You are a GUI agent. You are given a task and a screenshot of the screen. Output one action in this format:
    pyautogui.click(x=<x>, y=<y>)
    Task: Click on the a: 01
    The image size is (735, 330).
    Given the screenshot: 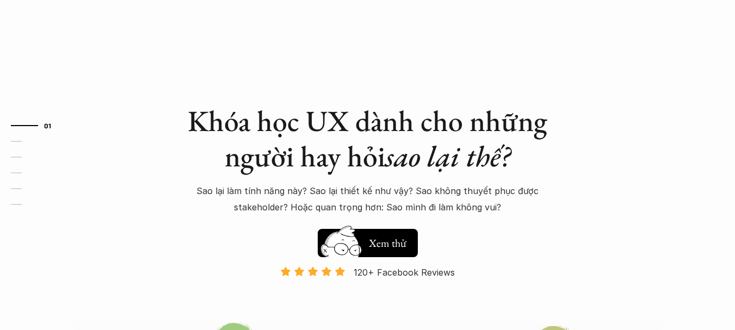 What is the action you would take?
    pyautogui.click(x=36, y=126)
    